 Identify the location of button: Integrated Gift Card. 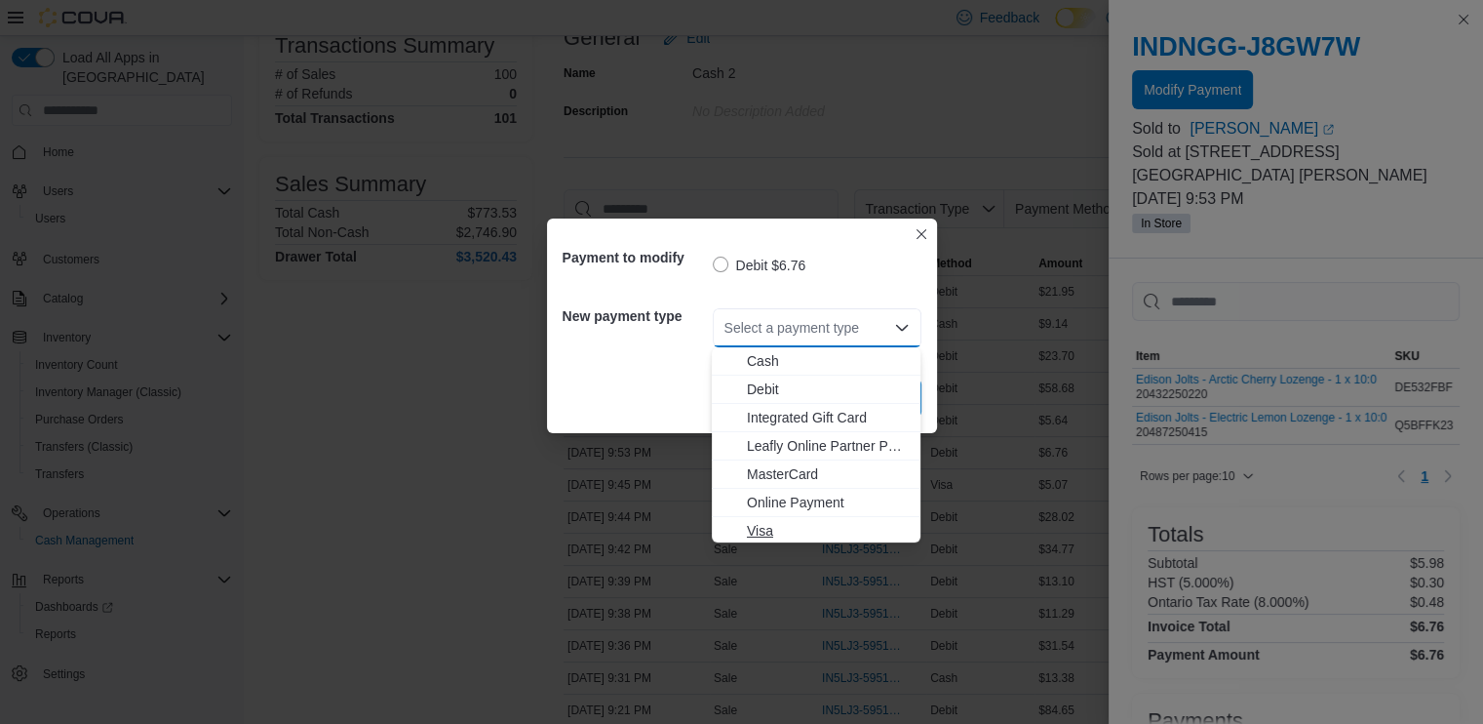
(816, 417).